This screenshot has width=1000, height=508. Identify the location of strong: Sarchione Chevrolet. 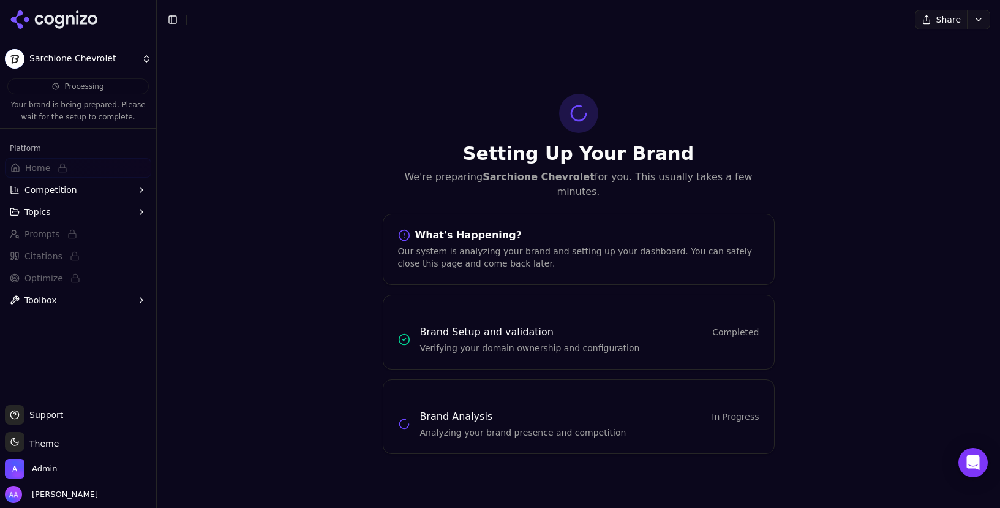
(538, 176).